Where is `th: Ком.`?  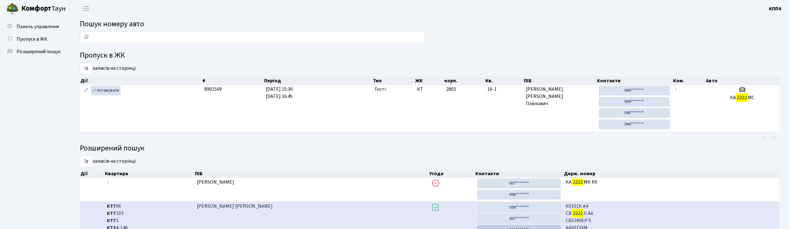
th: Ком. is located at coordinates (689, 81).